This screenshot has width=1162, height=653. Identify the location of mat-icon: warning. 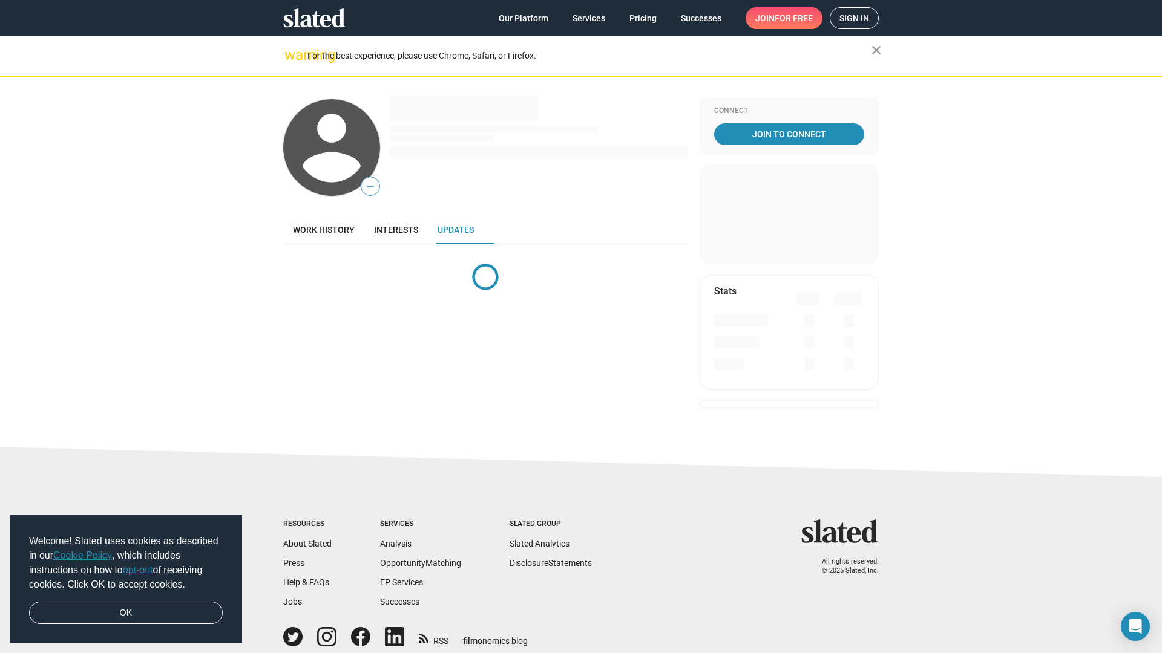
(292, 55).